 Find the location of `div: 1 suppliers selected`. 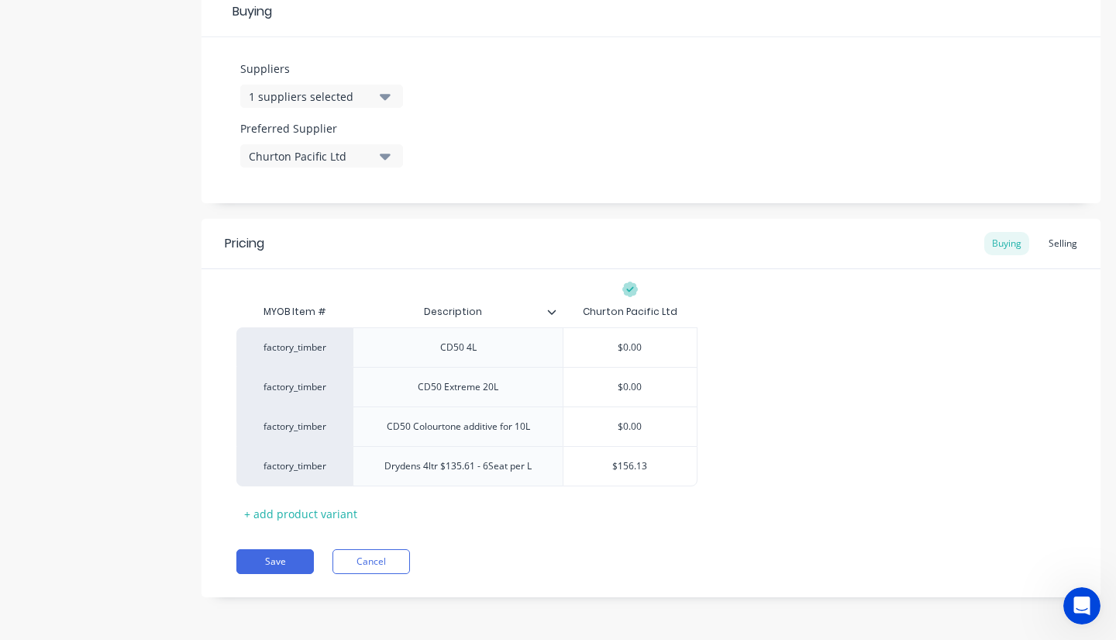

div: 1 suppliers selected is located at coordinates (311, 96).